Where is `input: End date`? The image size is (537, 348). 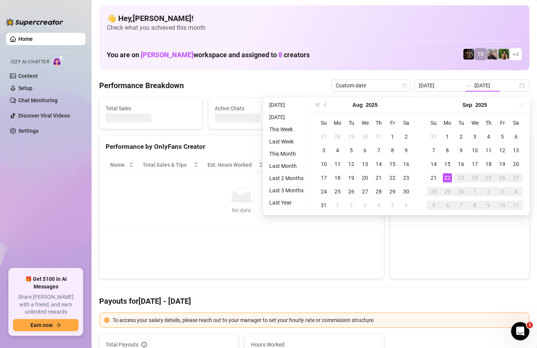
input: End date is located at coordinates (496, 85).